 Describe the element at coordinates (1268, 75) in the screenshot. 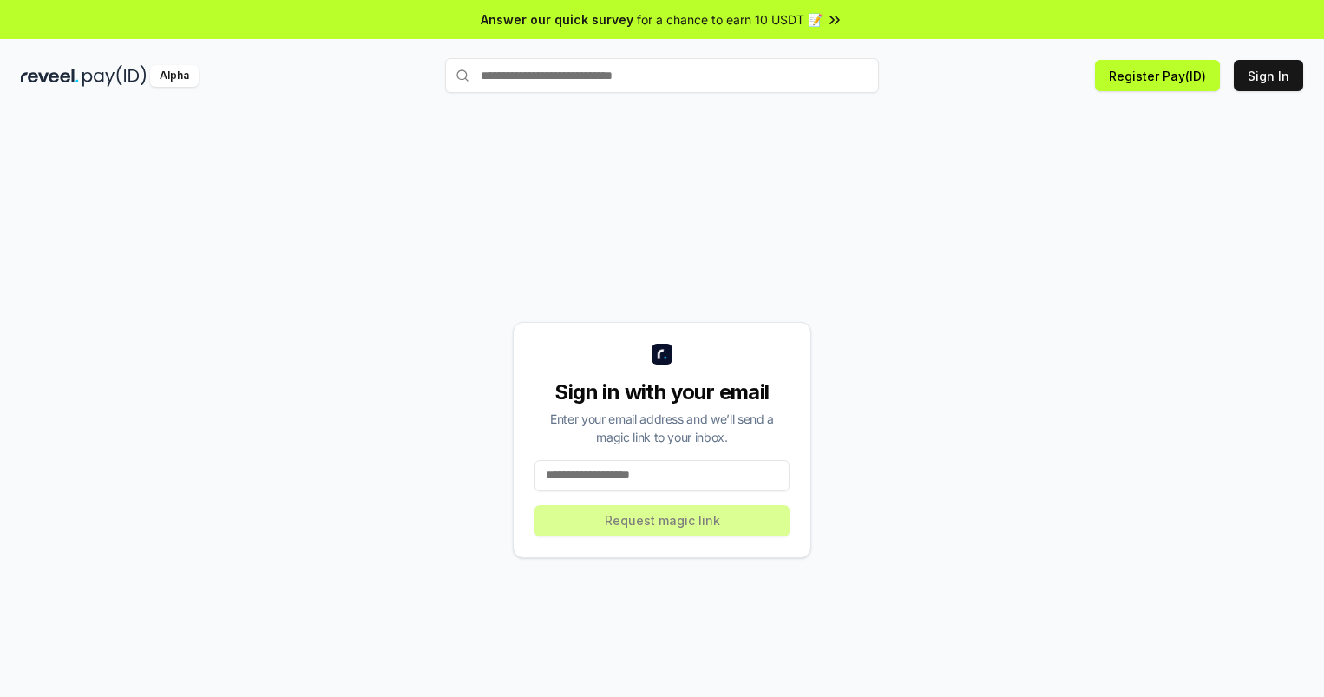

I see `button: Sign In` at that location.